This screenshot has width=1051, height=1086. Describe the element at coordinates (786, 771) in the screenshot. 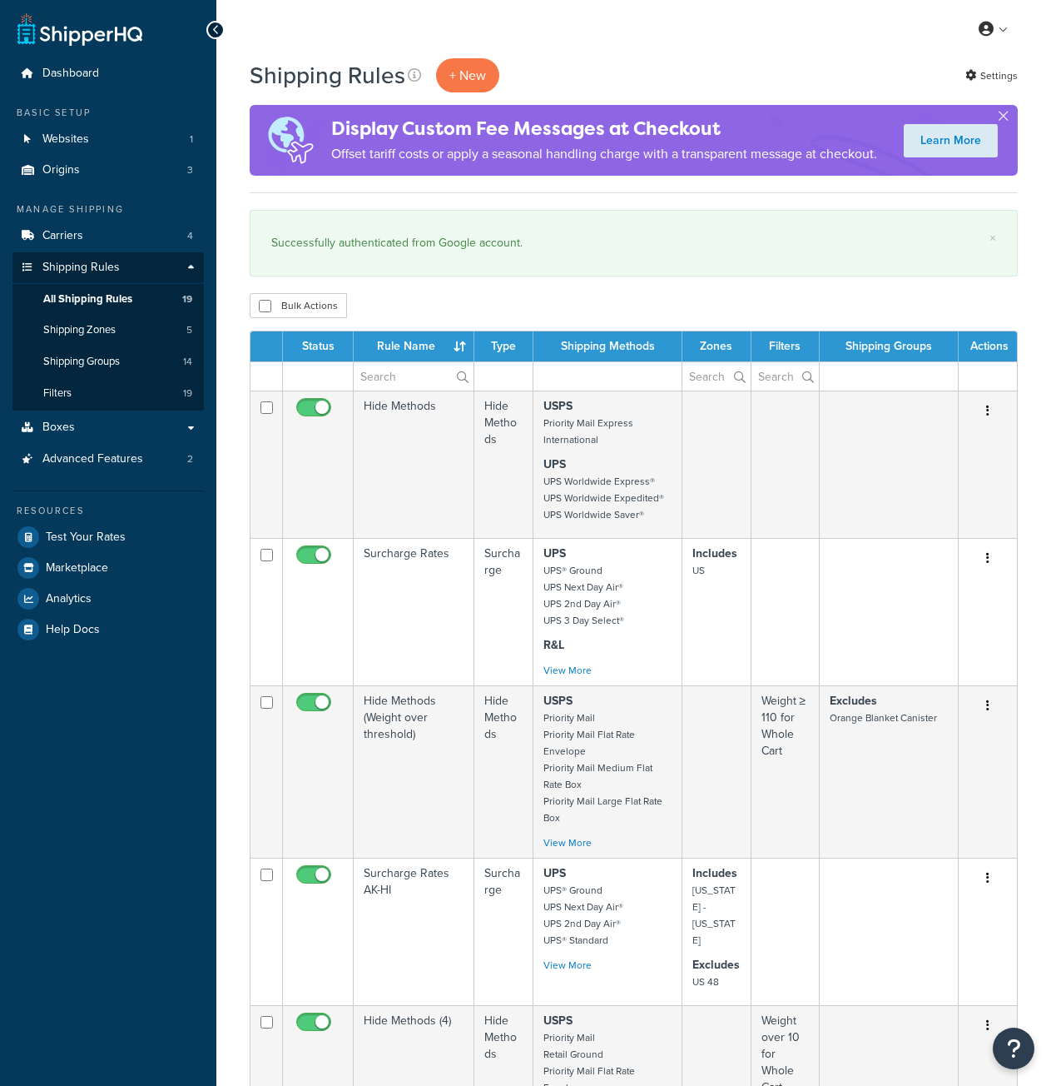

I see `td: Weight ≥ 110 for Whole Cart` at that location.